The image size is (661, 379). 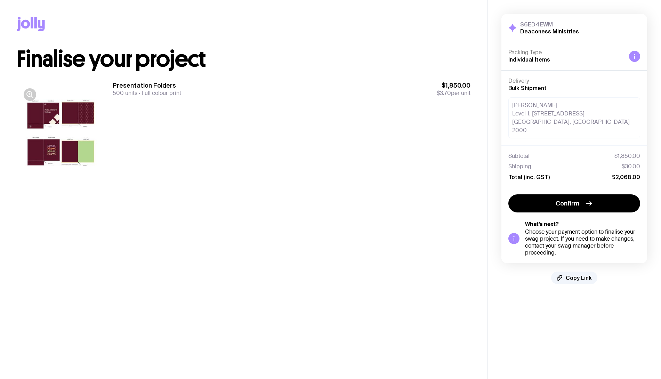 I want to click on span: $2,068.00, so click(x=626, y=177).